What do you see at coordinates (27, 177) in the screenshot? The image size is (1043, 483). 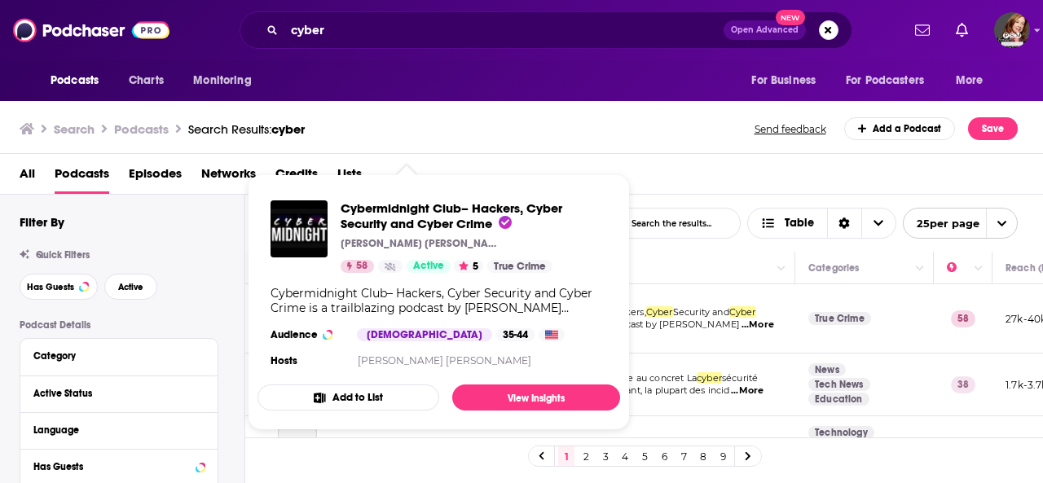 I see `a: All` at bounding box center [27, 177].